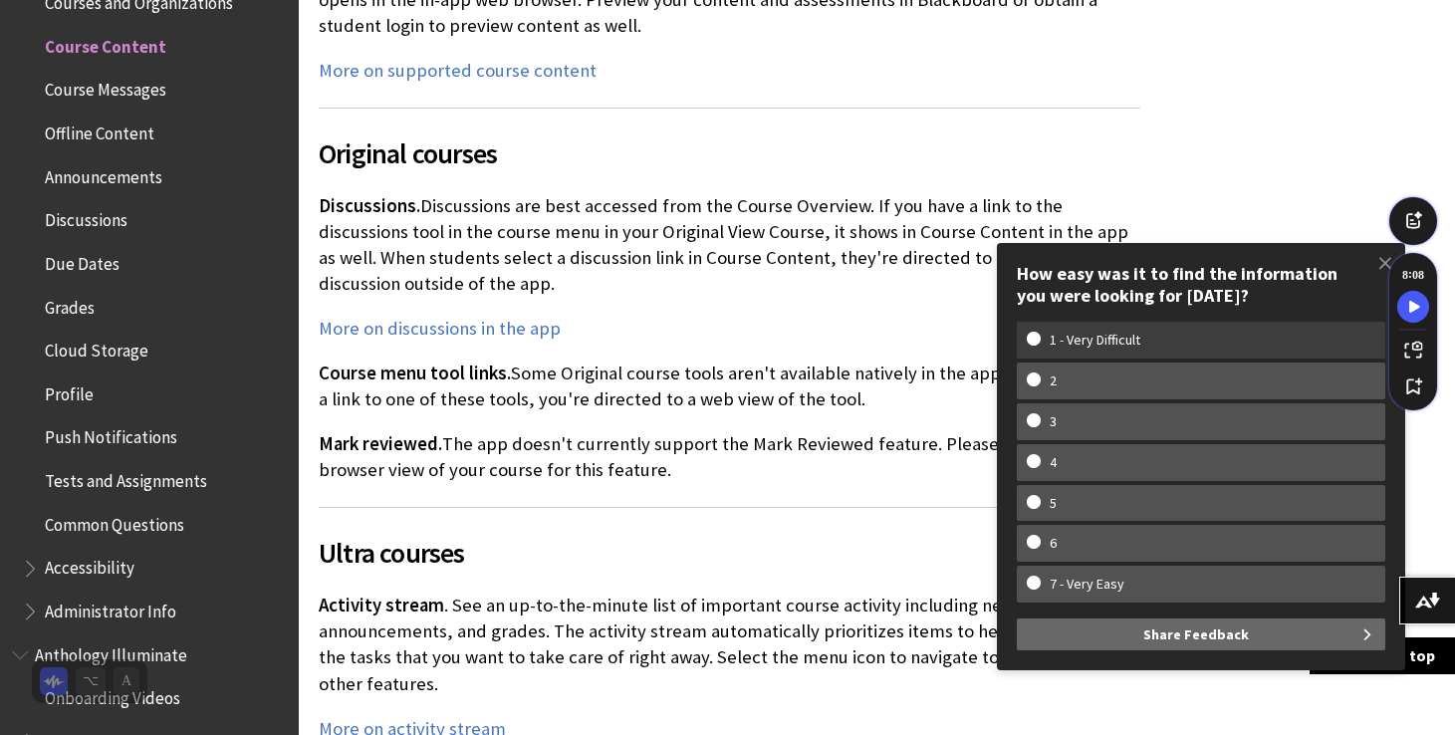 Image resolution: width=1455 pixels, height=735 pixels. Describe the element at coordinates (729, 645) in the screenshot. I see `p: . See an up-to-the-minute list of important course activity including new content, announcements,...` at that location.